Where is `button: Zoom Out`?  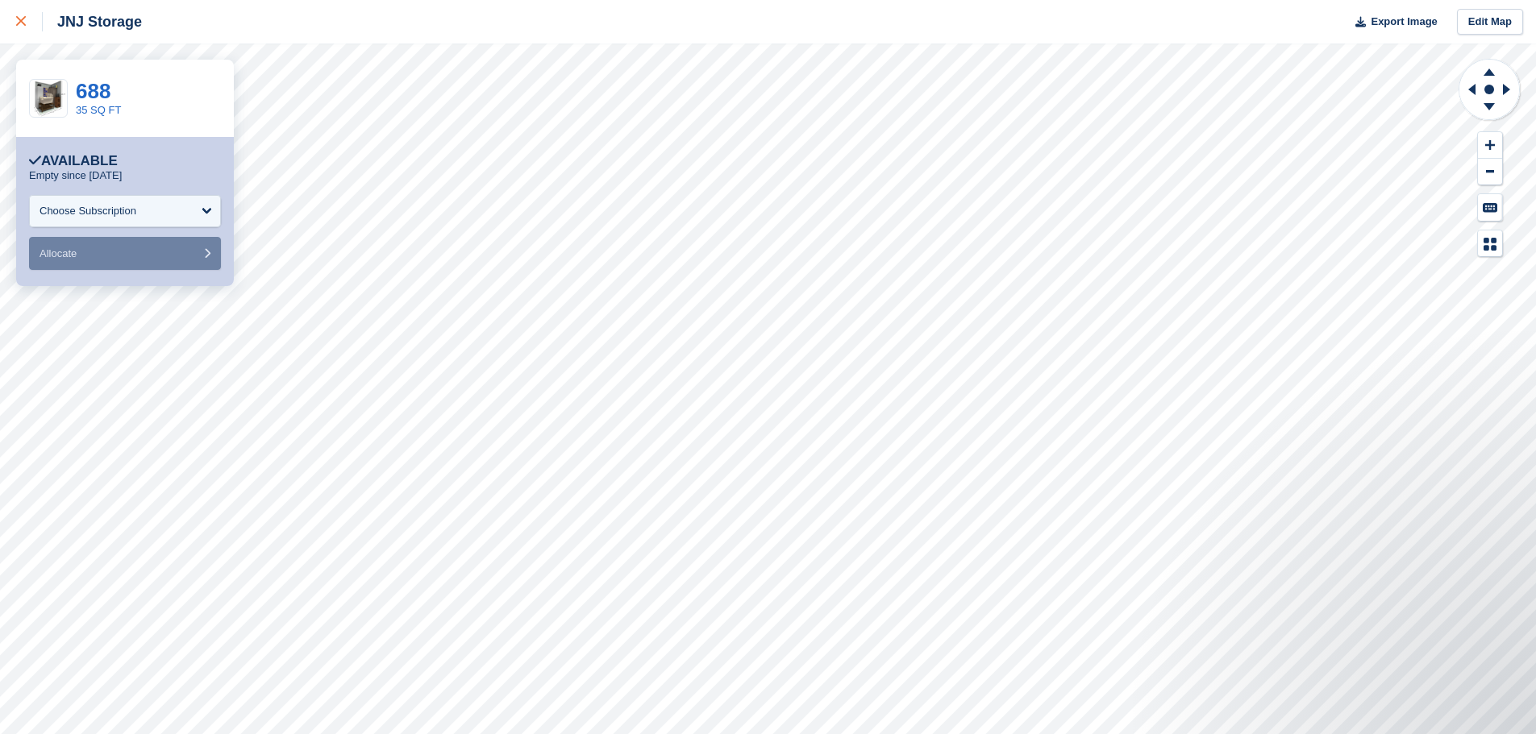 button: Zoom Out is located at coordinates (1490, 172).